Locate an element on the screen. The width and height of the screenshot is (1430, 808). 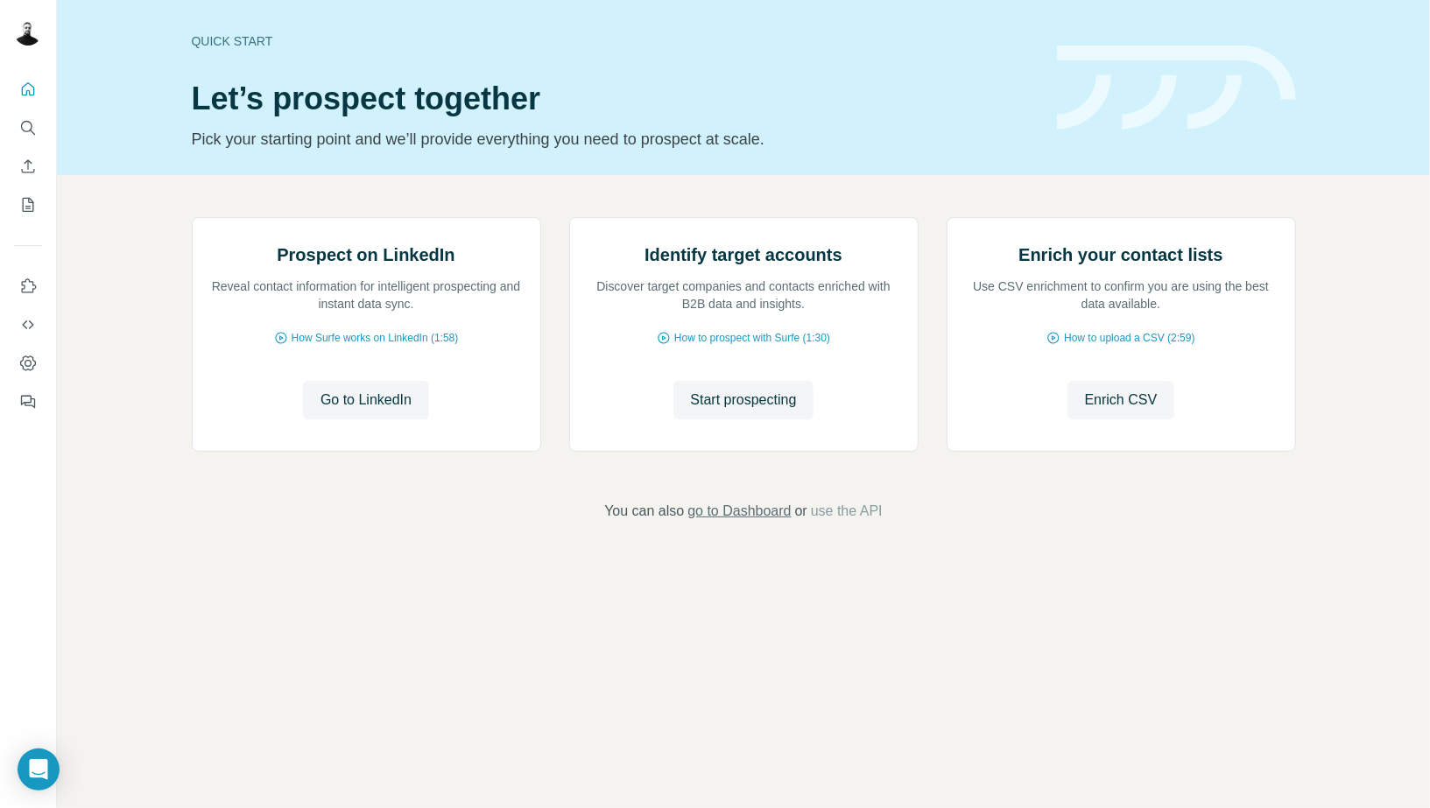
button: Feedback is located at coordinates (28, 402).